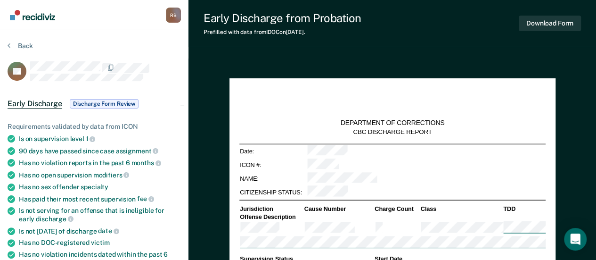 This screenshot has width=596, height=260. Describe the element at coordinates (100, 151) in the screenshot. I see `div: 90 days have passed since case` at that location.